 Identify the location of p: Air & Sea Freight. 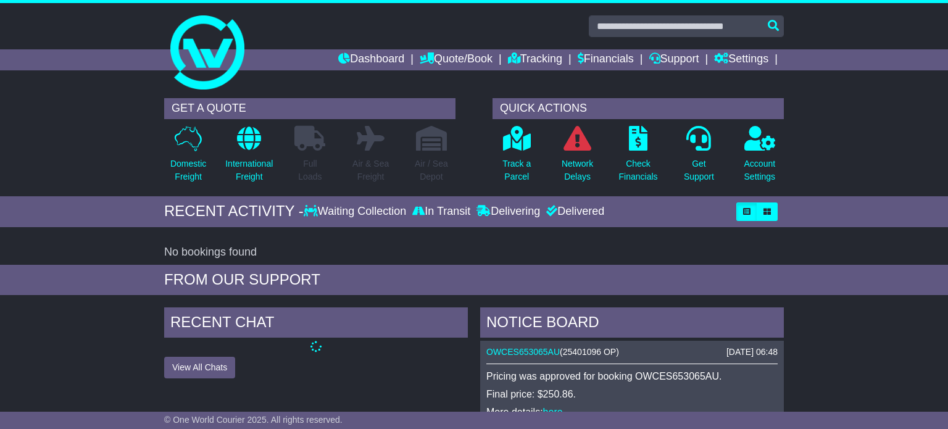
(370, 170).